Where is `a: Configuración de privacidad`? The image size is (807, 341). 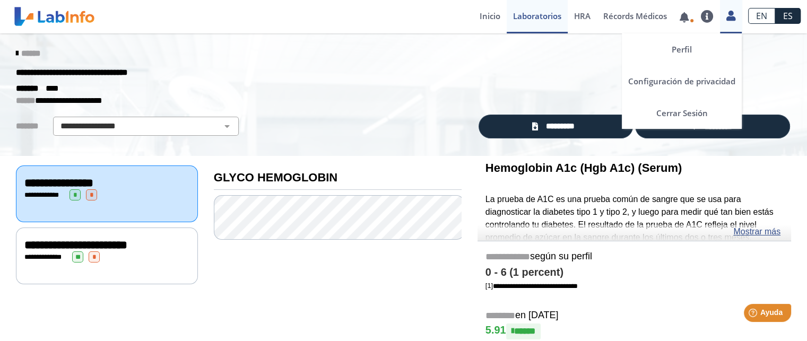
a: Configuración de privacidad is located at coordinates (682, 81).